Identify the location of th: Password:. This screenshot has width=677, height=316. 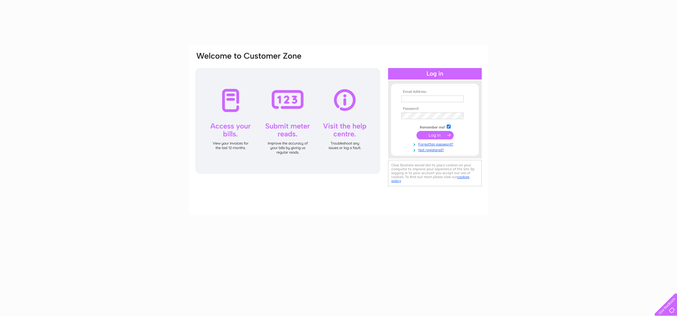
(435, 109).